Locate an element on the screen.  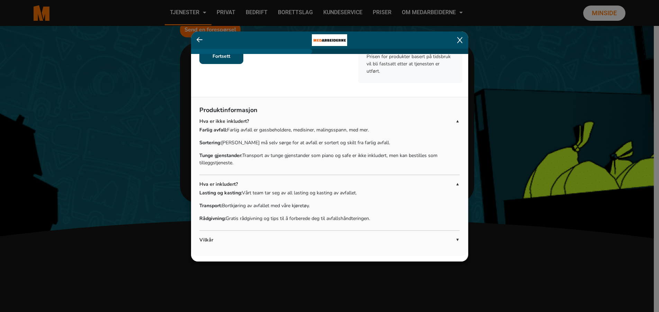
b: Fortsett is located at coordinates (221, 56).